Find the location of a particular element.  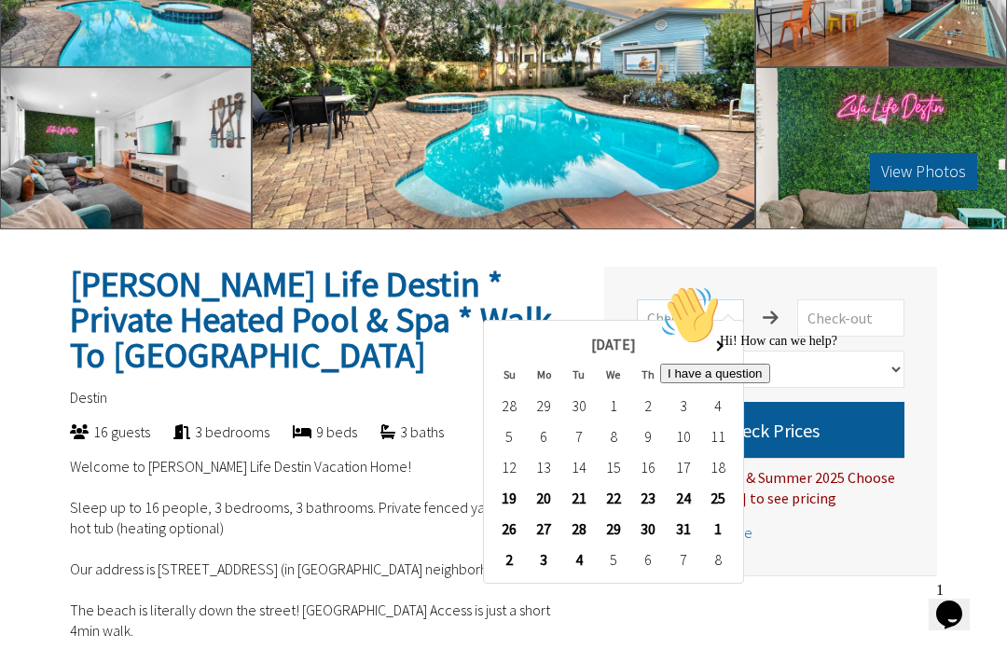

th: Su is located at coordinates (509, 374).